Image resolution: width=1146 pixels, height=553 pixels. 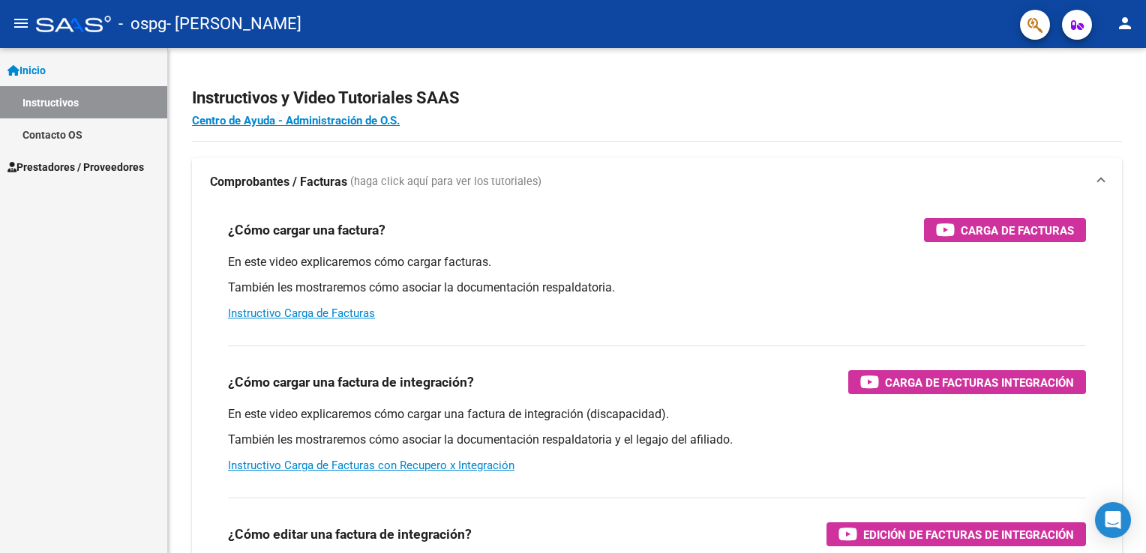 What do you see at coordinates (445, 182) in the screenshot?
I see `span: (haga click aquí para ver los tutoriales)` at bounding box center [445, 182].